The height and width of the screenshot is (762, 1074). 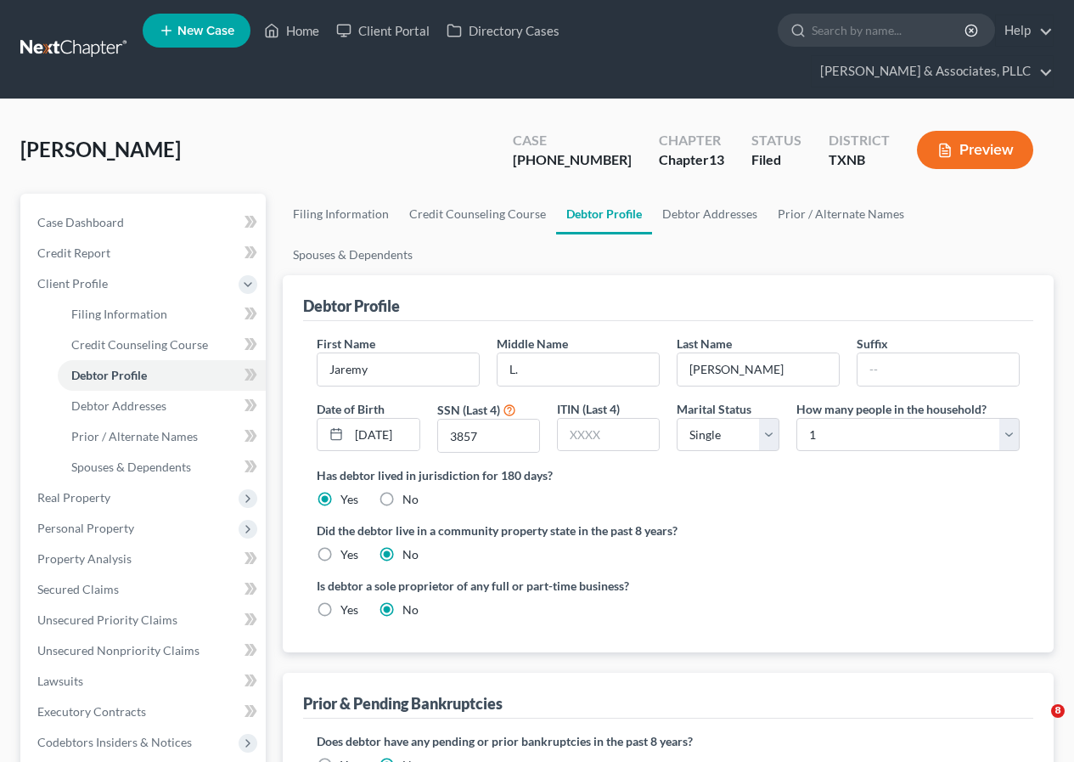 What do you see at coordinates (402, 703) in the screenshot?
I see `div: Prior & Pending Bankruptcies` at bounding box center [402, 703].